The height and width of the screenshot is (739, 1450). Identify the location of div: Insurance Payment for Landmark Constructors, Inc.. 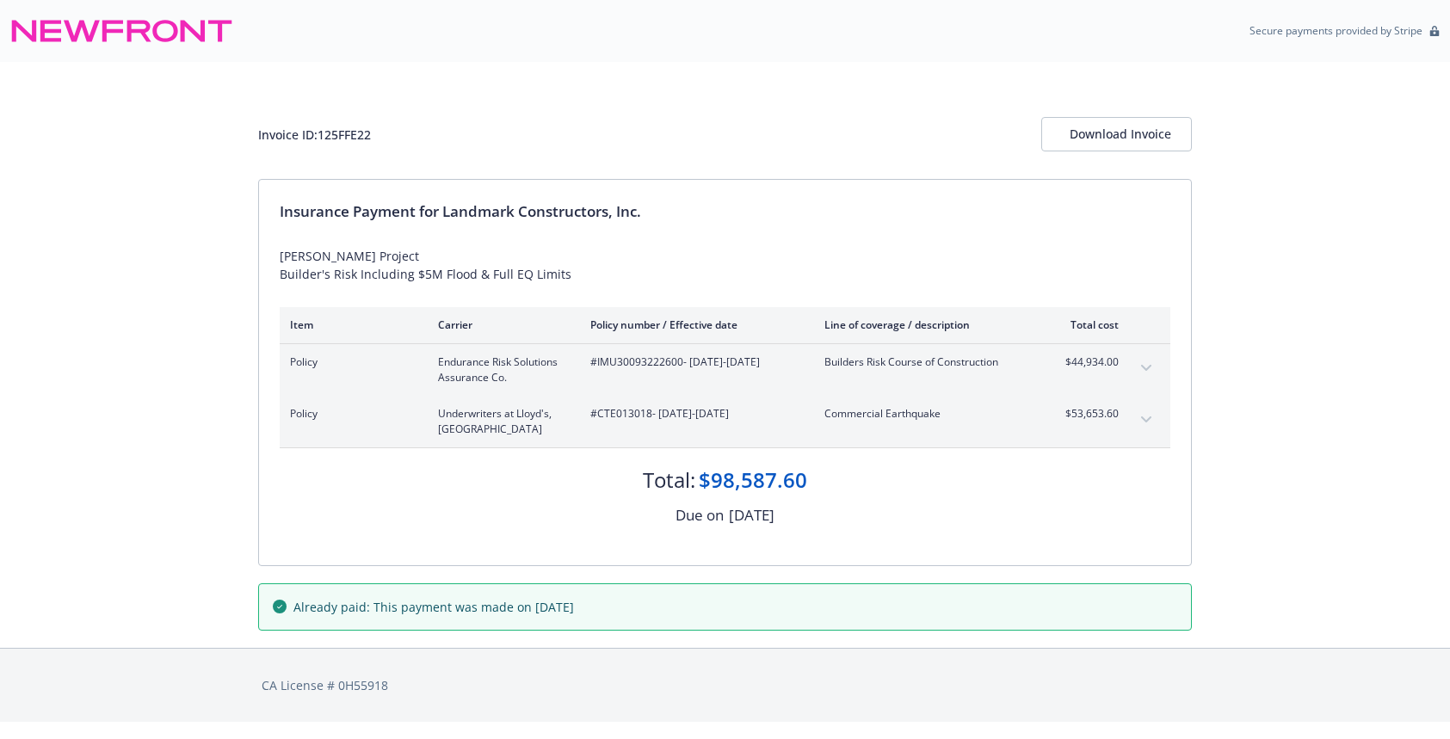
(725, 212).